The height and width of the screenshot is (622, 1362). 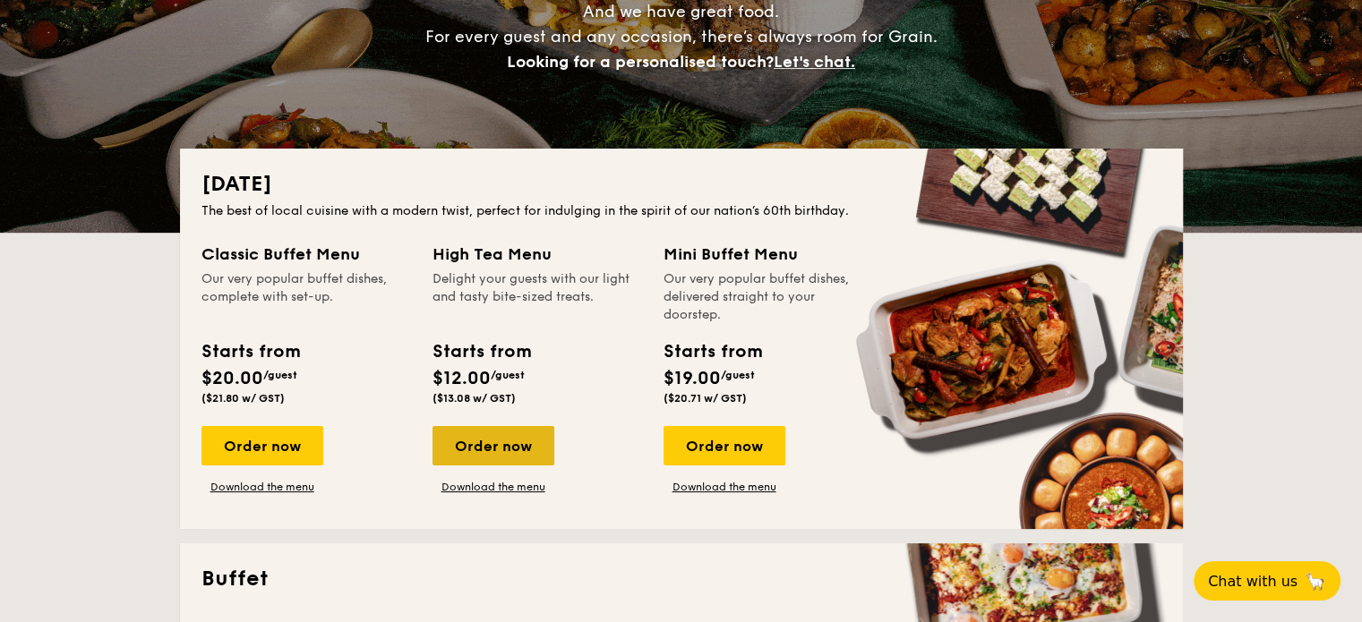 What do you see at coordinates (681, 579) in the screenshot?
I see `h2: Buffet` at bounding box center [681, 579].